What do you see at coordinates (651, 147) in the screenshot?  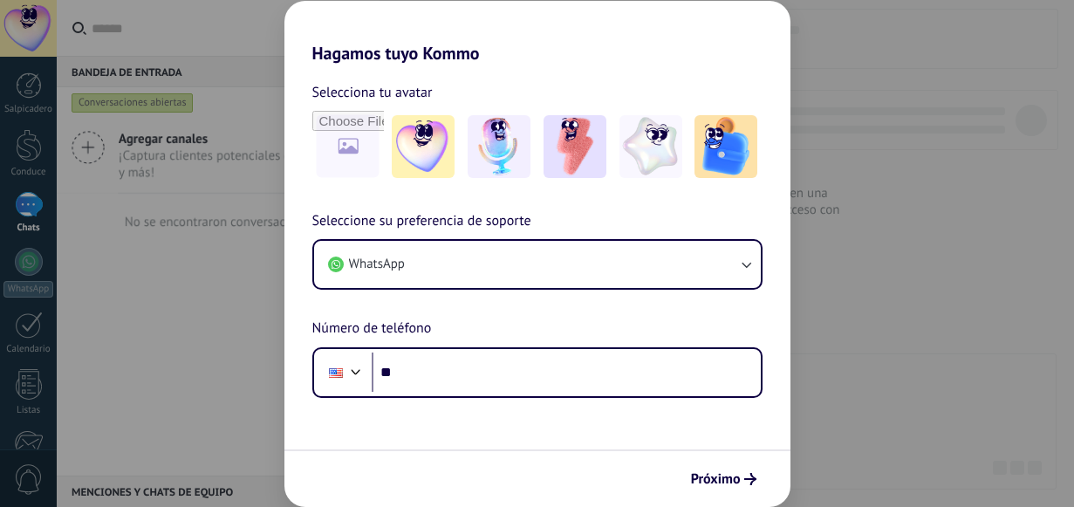 I see `img: -4.jpeg` at bounding box center [651, 147].